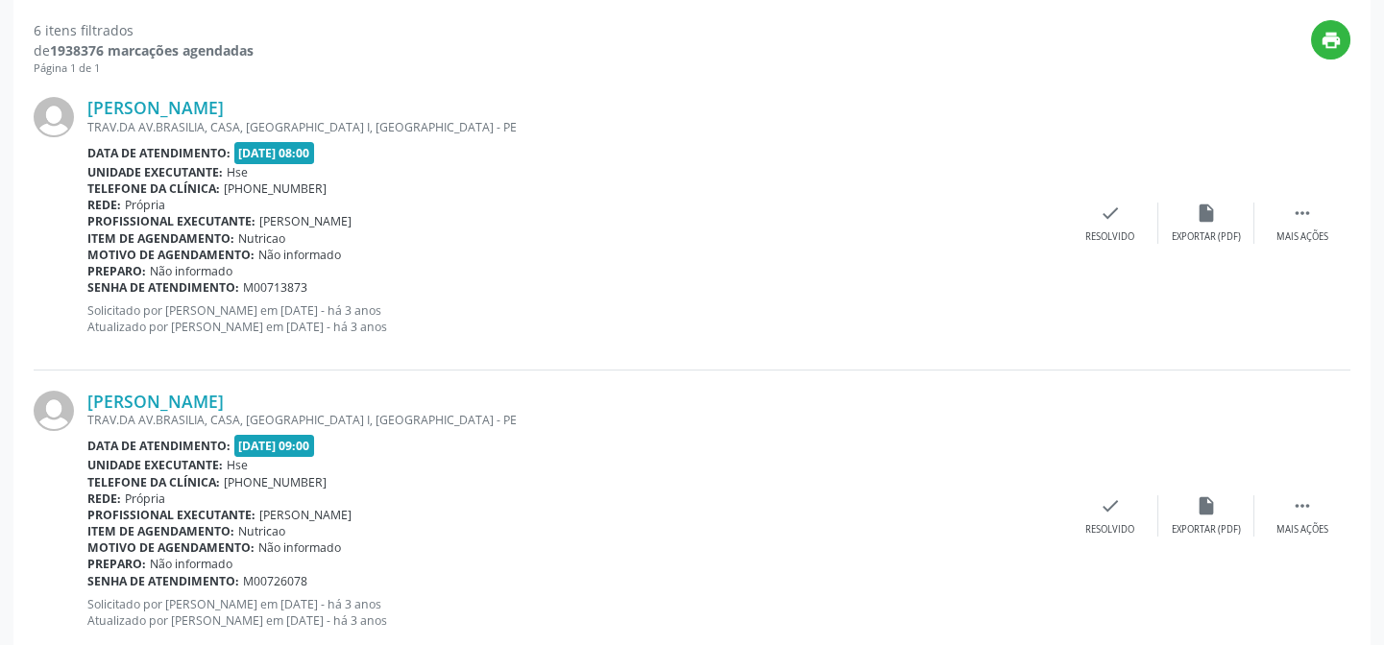  Describe the element at coordinates (143, 68) in the screenshot. I see `div: Página 1 de 1` at that location.